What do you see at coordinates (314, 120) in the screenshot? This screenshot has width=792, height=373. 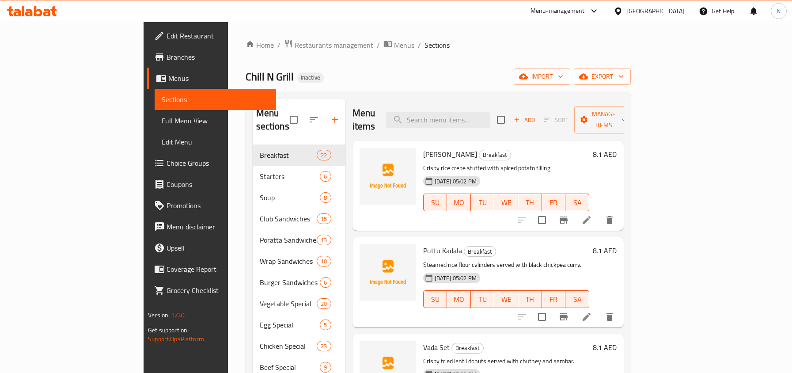 I see `span: Sort sections` at bounding box center [314, 120].